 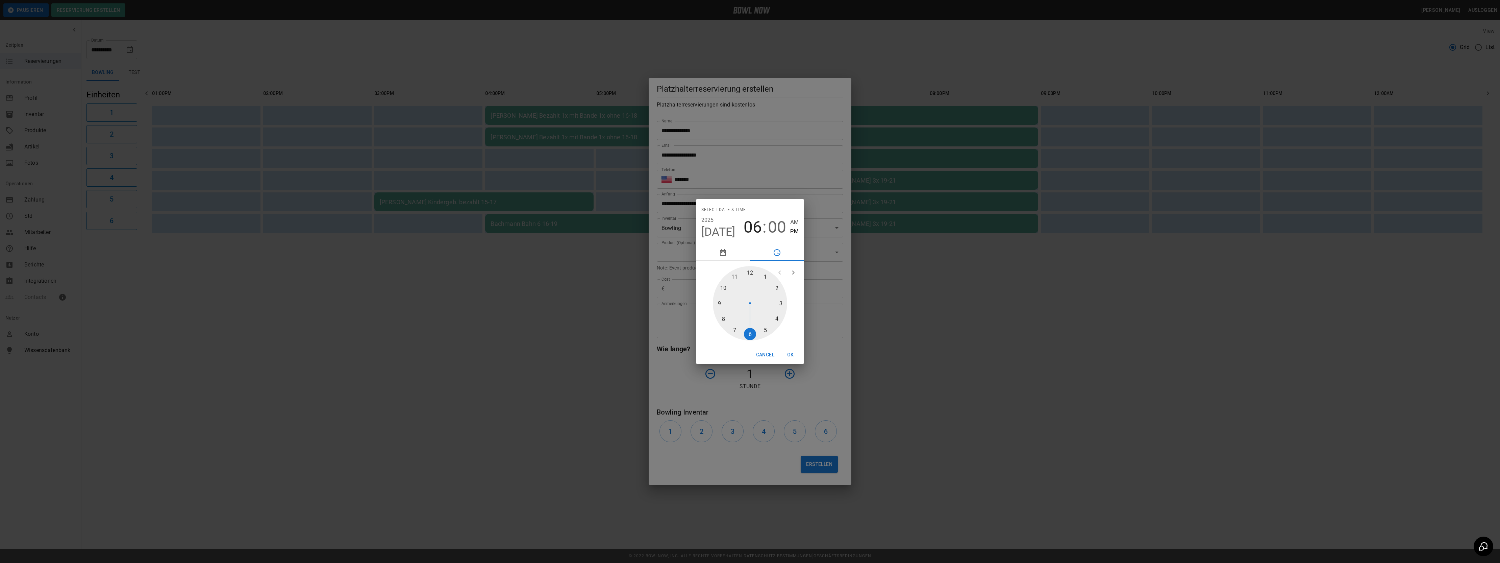 I want to click on button: pick time, so click(x=777, y=252).